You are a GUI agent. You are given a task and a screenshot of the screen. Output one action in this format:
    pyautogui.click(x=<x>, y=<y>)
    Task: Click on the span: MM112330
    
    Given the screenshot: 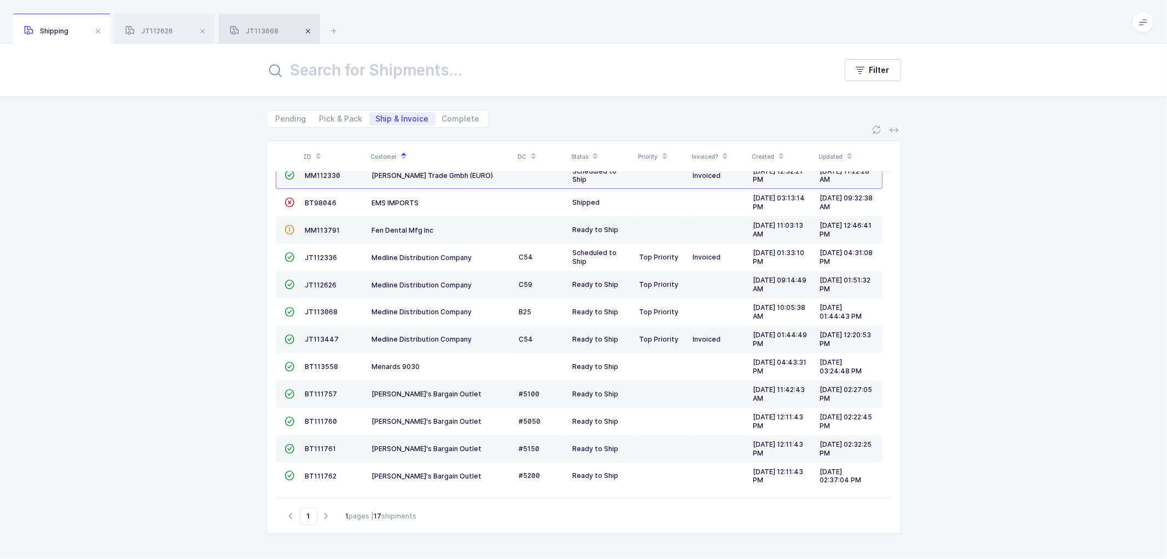 What is the action you would take?
    pyautogui.click(x=323, y=175)
    